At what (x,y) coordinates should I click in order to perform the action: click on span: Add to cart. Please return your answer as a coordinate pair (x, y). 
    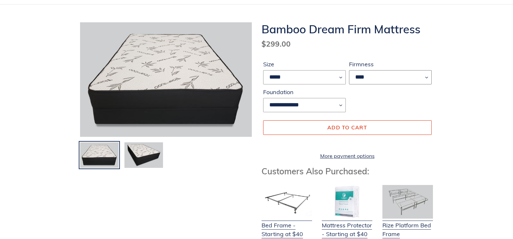
    Looking at the image, I should click on (347, 128).